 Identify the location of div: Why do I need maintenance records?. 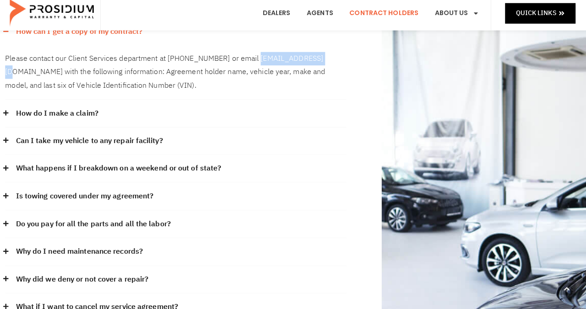
(178, 253).